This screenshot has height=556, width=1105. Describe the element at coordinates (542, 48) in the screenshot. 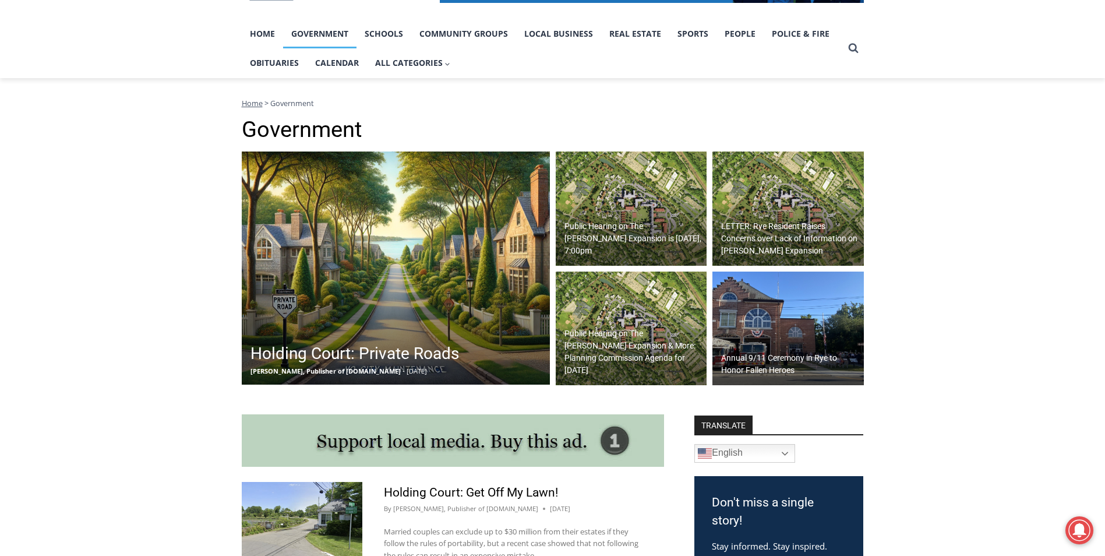

I see `nav: Primary Navigation` at that location.